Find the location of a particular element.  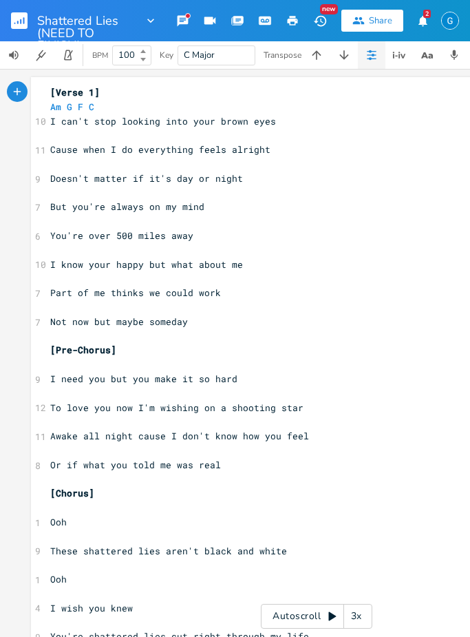

span: [Verse 1] is located at coordinates (75, 92).